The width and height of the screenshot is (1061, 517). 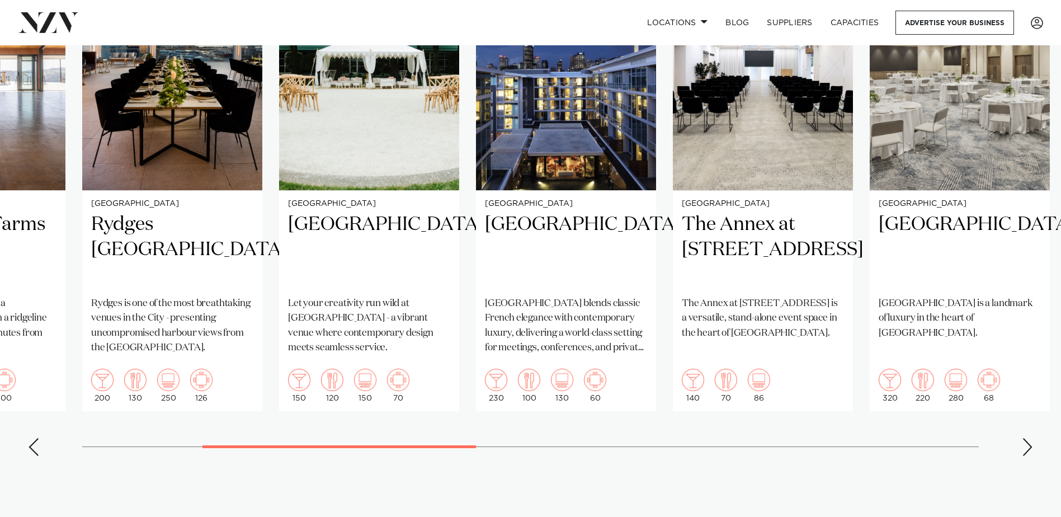 What do you see at coordinates (102, 385) in the screenshot?
I see `div: 200` at bounding box center [102, 385].